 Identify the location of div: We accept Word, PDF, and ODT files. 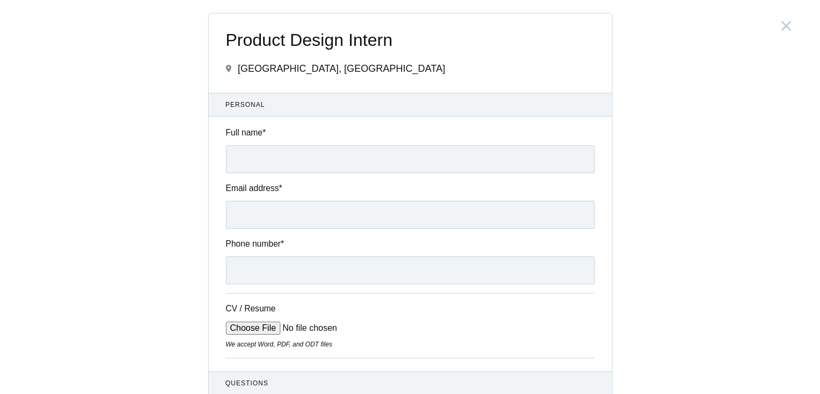
(410, 344).